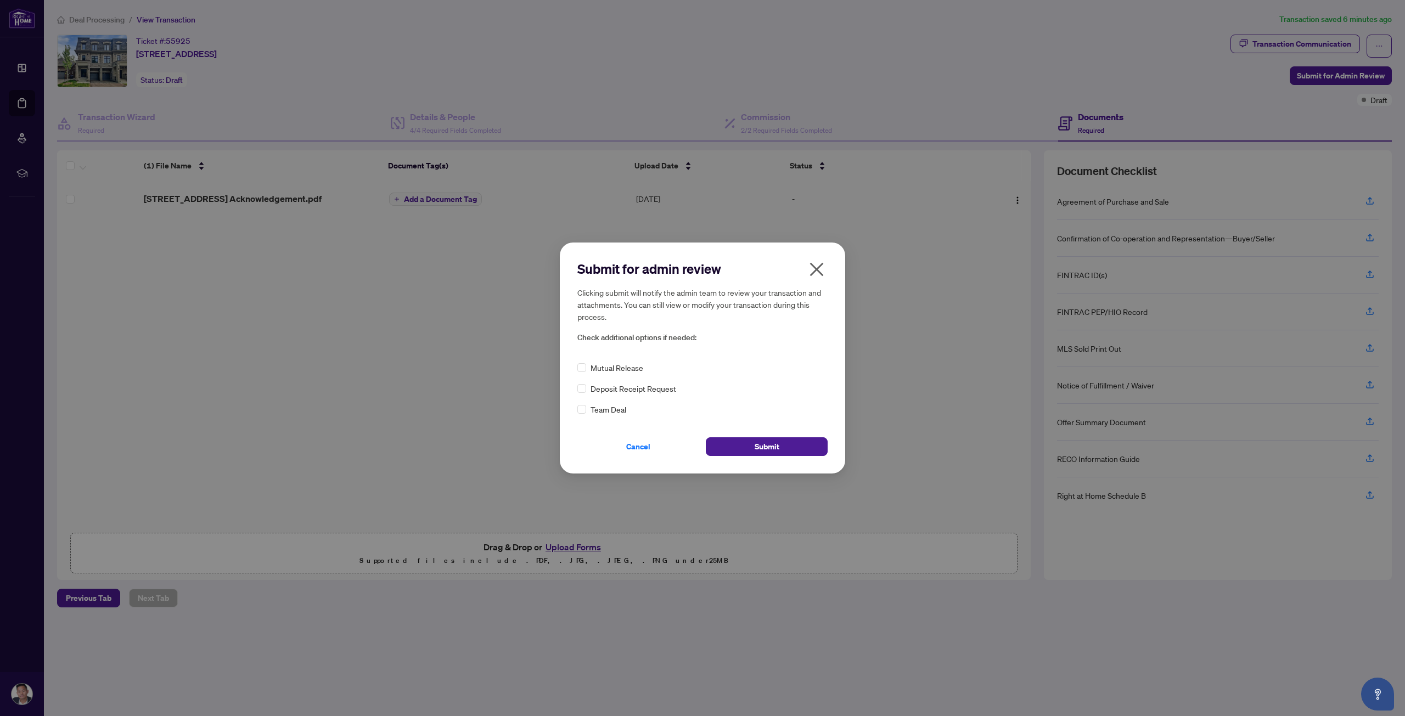 This screenshot has height=716, width=1405. What do you see at coordinates (767, 447) in the screenshot?
I see `button: Submit` at bounding box center [767, 447].